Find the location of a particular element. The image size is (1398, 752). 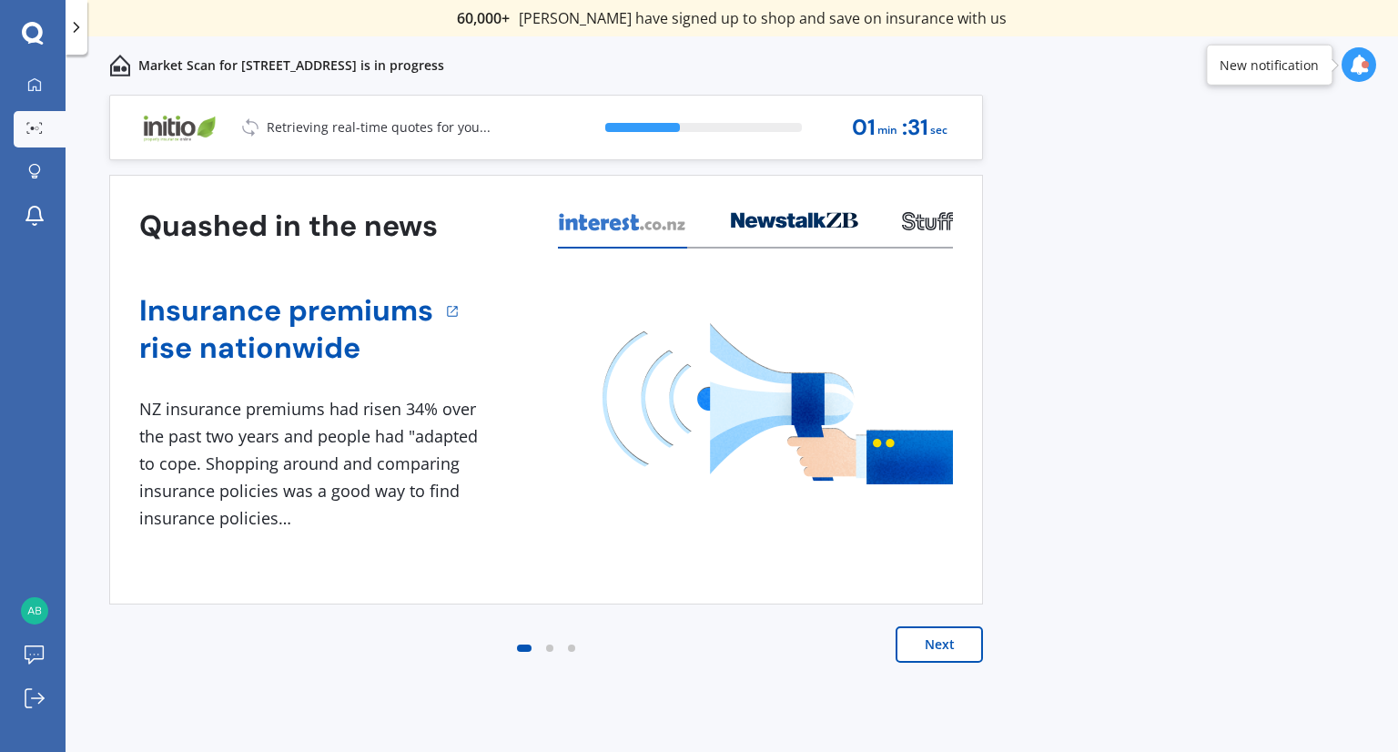

h4: Insurance premiums is located at coordinates (286, 310).